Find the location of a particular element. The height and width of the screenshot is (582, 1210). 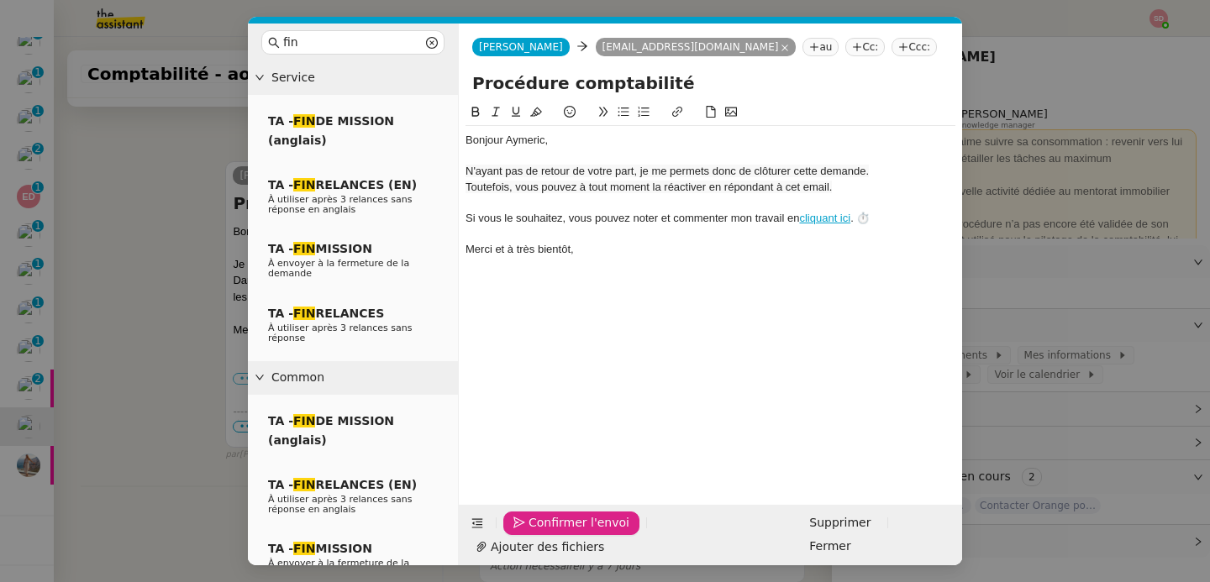

a: cliquant ici is located at coordinates (824, 218).